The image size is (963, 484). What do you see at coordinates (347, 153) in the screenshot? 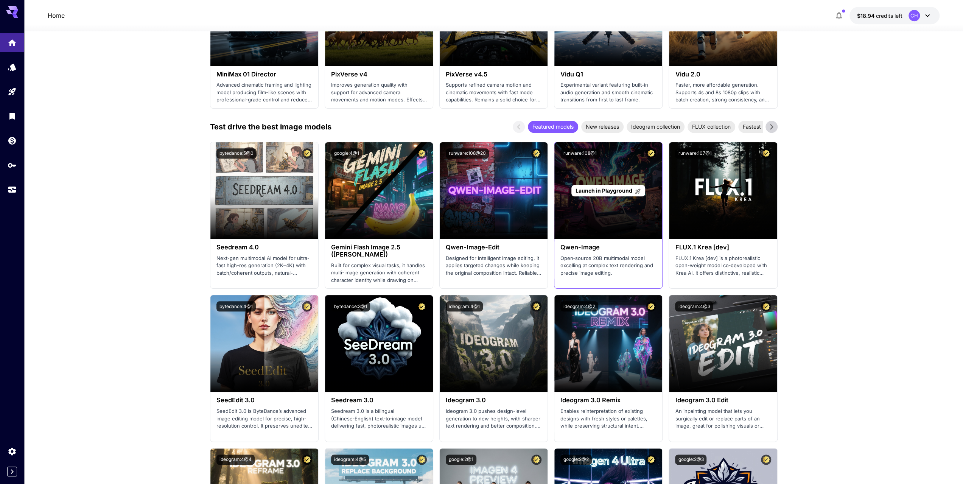
I see `button: google:4@1` at bounding box center [347, 153].